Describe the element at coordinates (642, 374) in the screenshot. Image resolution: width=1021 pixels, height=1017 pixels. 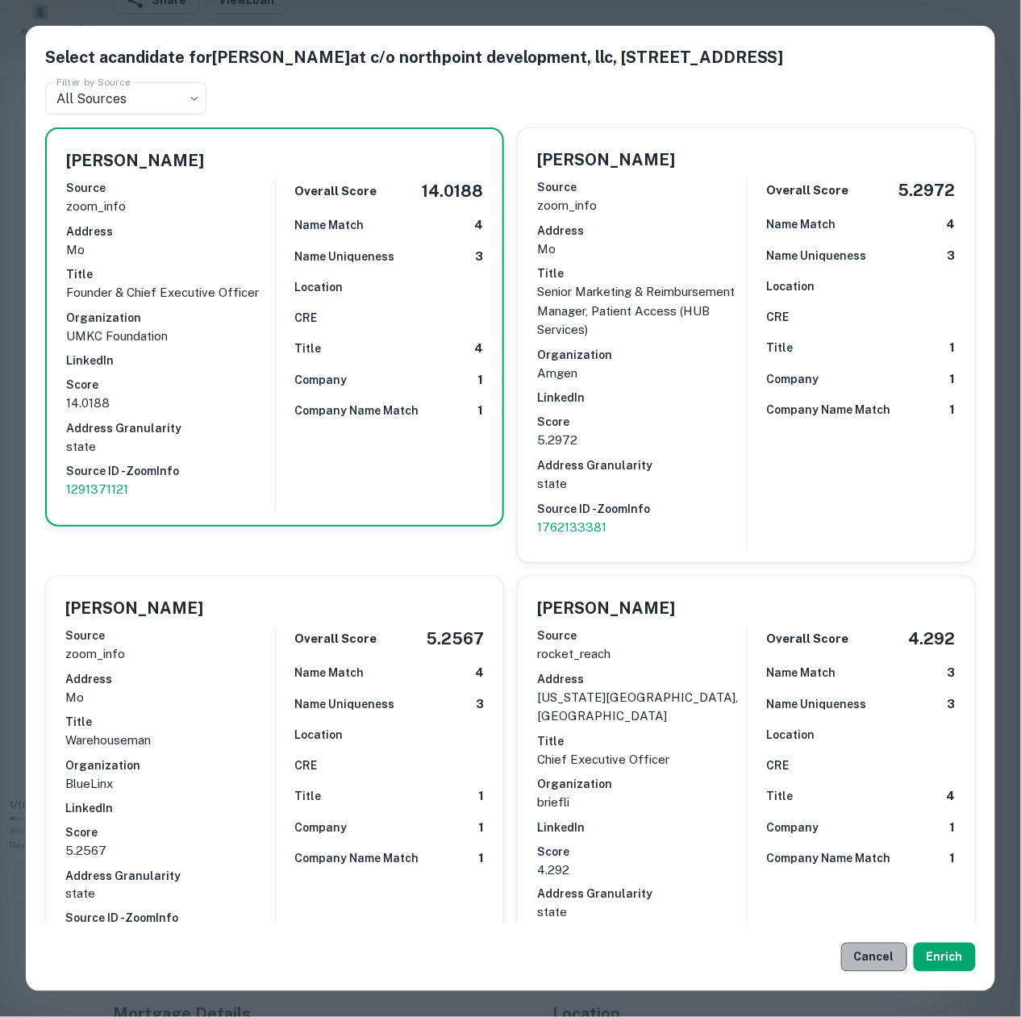
I see `p: Amgen` at that location.